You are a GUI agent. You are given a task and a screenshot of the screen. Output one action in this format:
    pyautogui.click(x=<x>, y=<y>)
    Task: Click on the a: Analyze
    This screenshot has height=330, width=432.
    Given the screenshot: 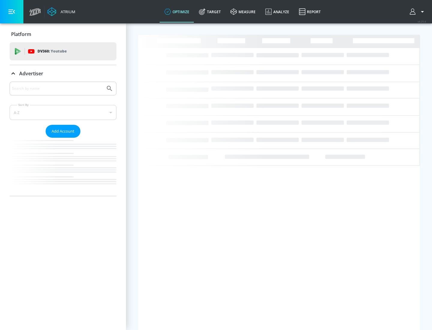 What is the action you would take?
    pyautogui.click(x=277, y=12)
    